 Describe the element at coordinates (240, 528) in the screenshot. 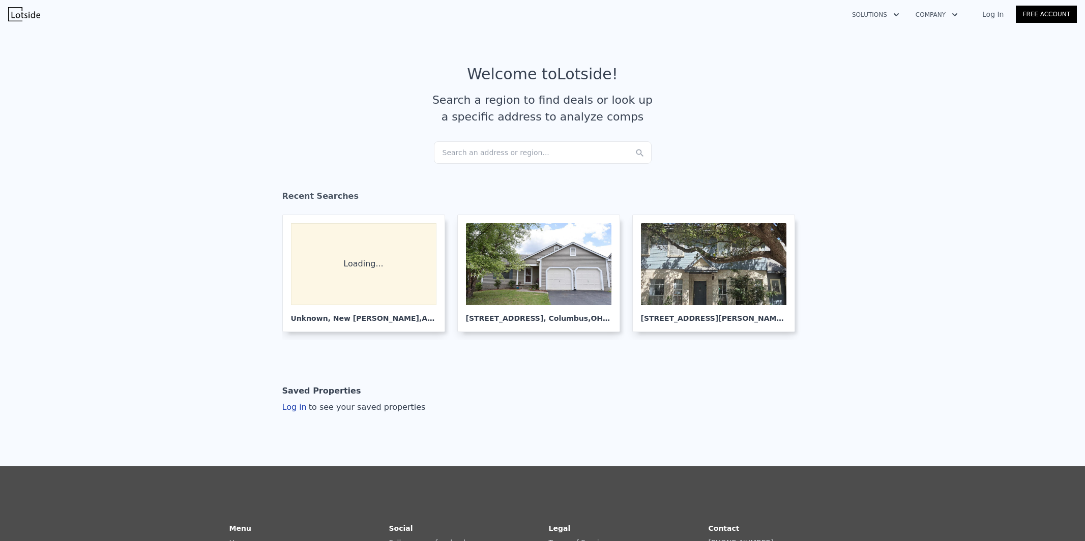

I see `strong: Menu` at that location.